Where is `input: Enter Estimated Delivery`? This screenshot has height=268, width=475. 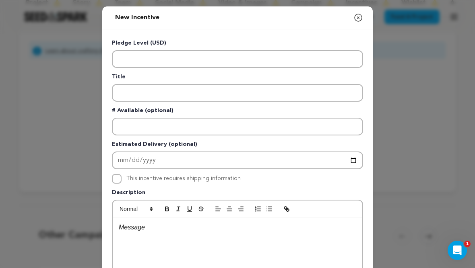 input: Enter Estimated Delivery is located at coordinates (237, 161).